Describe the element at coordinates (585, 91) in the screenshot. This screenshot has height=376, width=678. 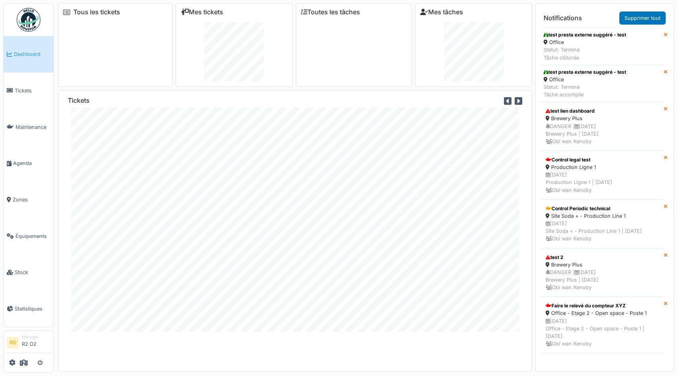
I see `div: Statut: Terminé Tâche accomplie` at that location.